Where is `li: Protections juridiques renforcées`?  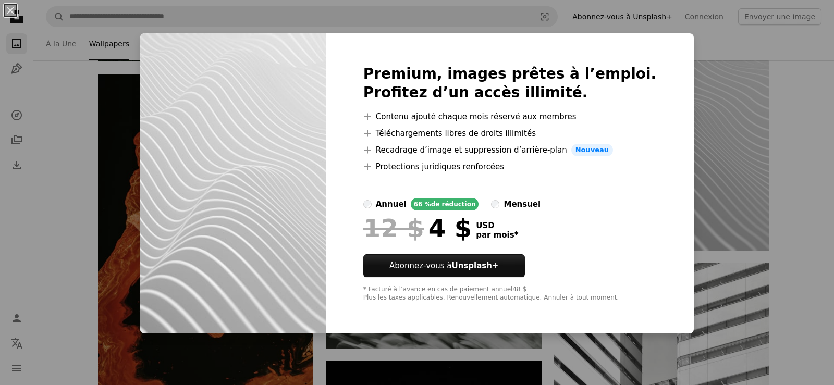 li: Protections juridiques renforcées is located at coordinates (510, 167).